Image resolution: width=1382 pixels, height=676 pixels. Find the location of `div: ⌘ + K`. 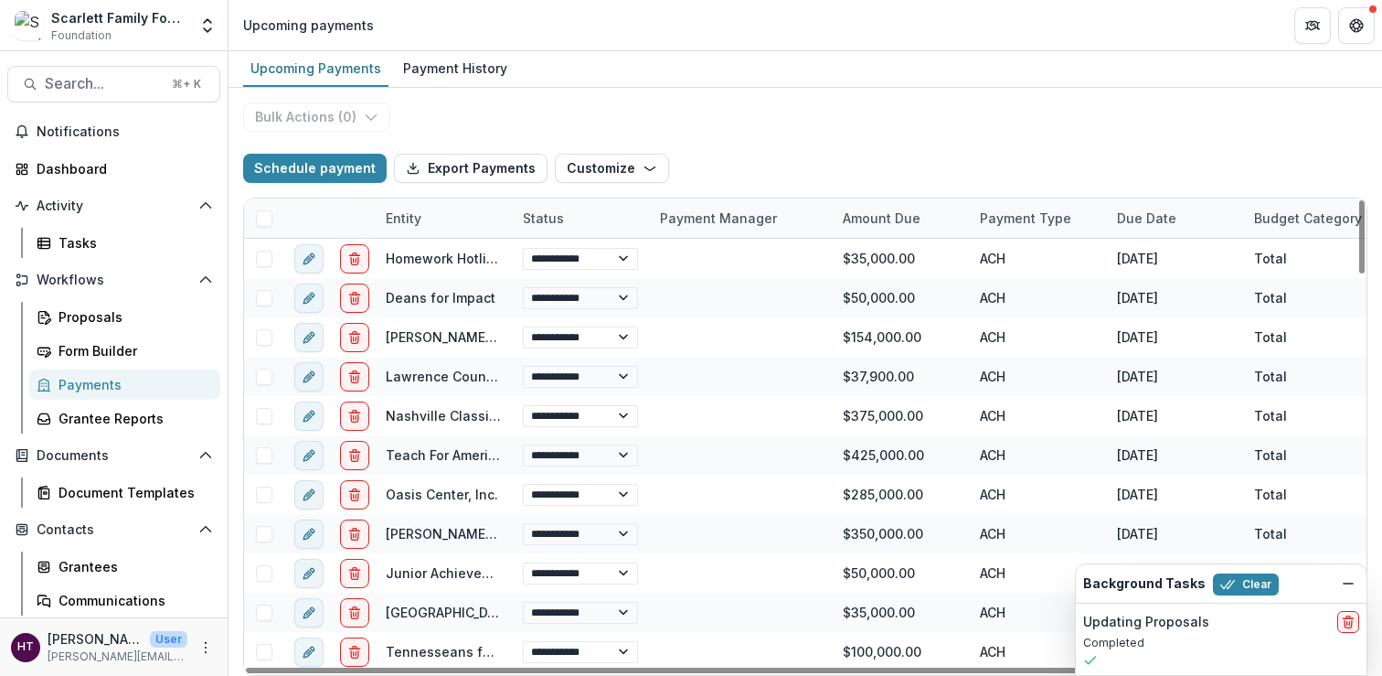

div: ⌘ + K is located at coordinates (186, 84).